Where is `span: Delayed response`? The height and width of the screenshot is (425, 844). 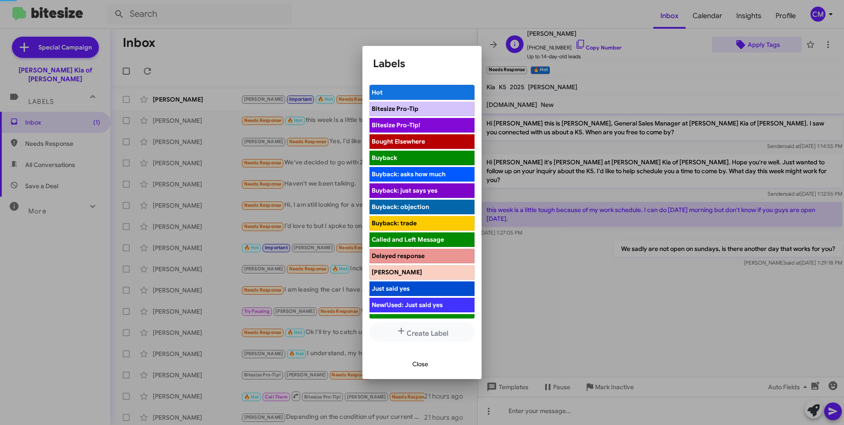
span: Delayed response is located at coordinates (398, 256).